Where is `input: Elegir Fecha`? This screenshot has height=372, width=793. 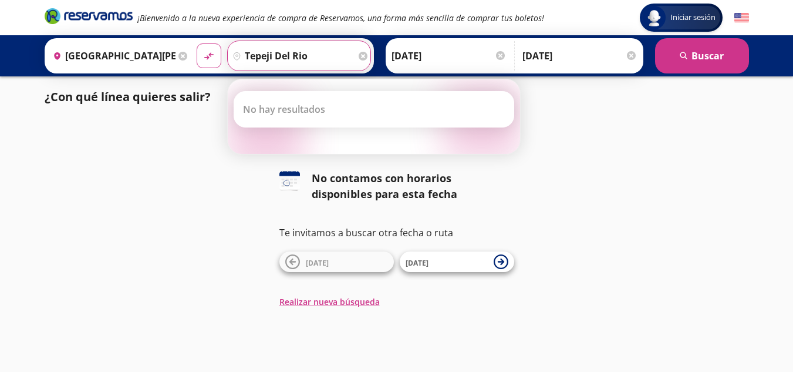 input: Elegir Fecha is located at coordinates (449, 56).